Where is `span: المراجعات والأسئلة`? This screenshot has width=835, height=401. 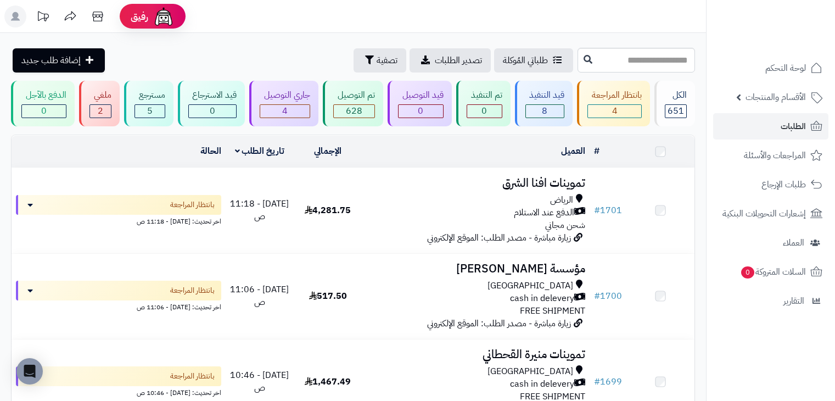 span: المراجعات والأسئلة is located at coordinates (774, 155).